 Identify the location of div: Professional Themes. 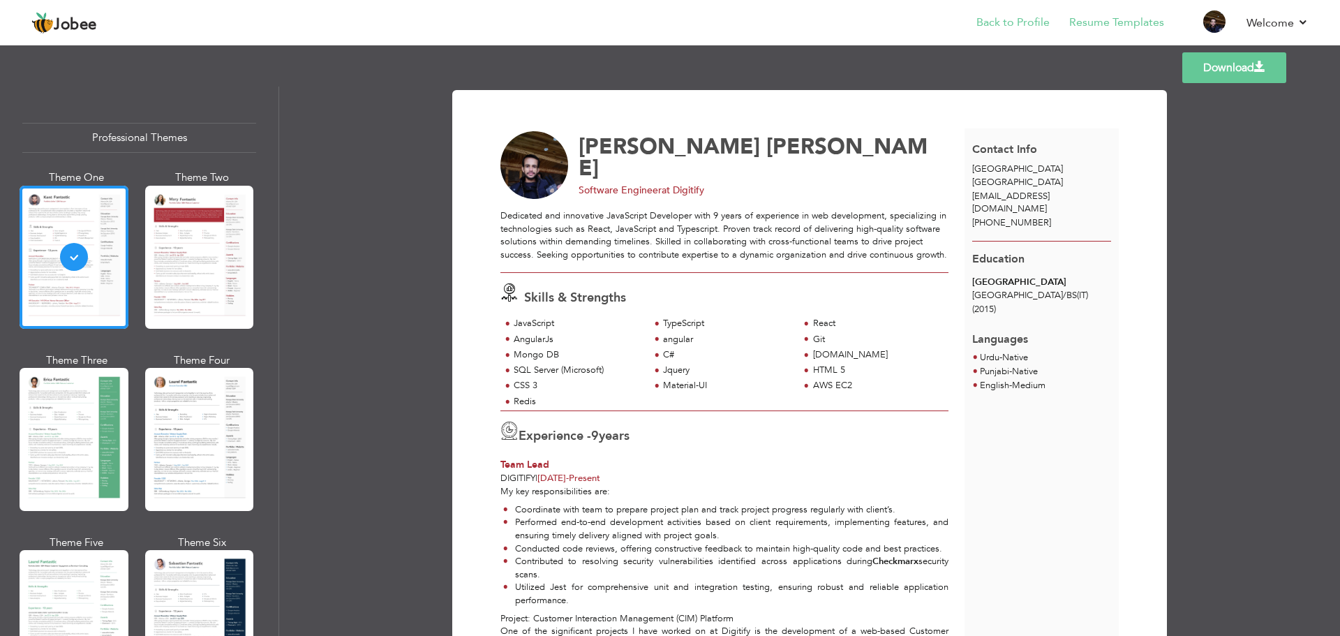
(139, 137).